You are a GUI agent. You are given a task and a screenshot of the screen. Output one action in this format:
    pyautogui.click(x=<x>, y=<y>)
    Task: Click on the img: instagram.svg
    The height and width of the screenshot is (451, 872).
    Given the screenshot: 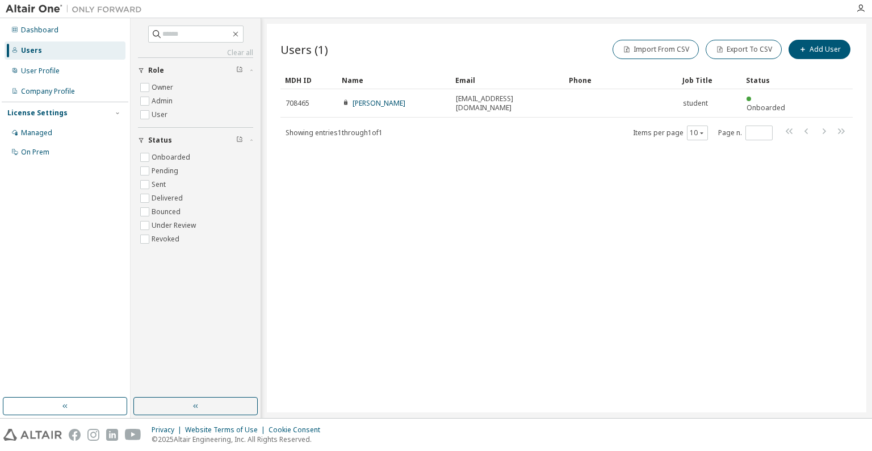 What is the action you would take?
    pyautogui.click(x=93, y=434)
    